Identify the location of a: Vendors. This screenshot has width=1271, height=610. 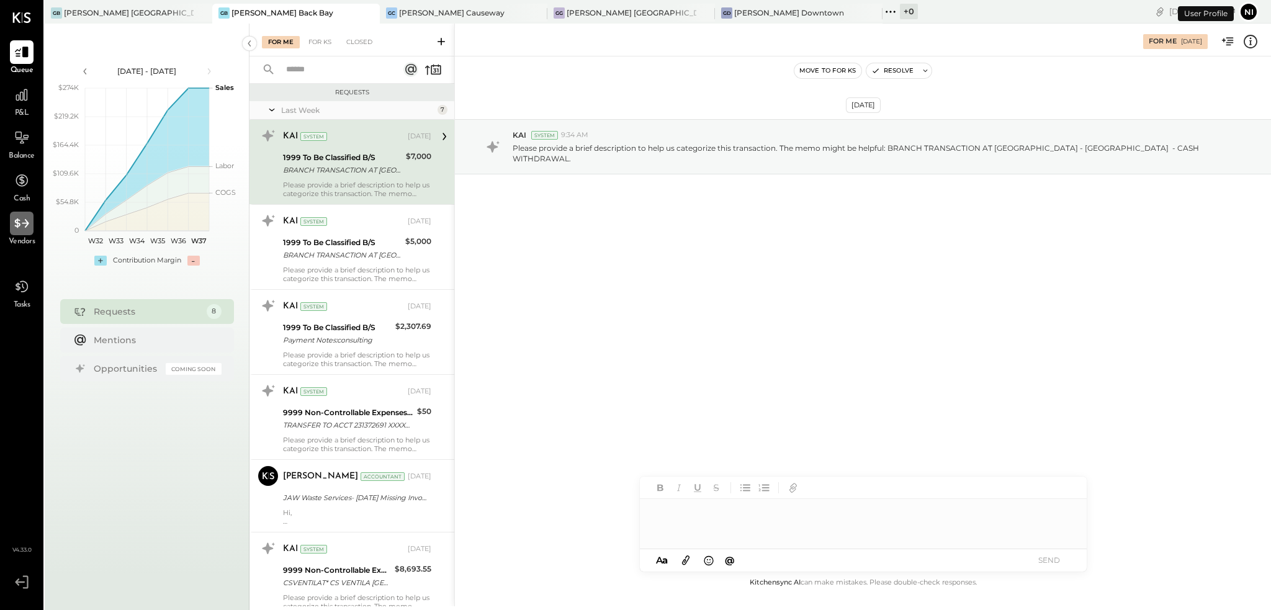
(22, 230).